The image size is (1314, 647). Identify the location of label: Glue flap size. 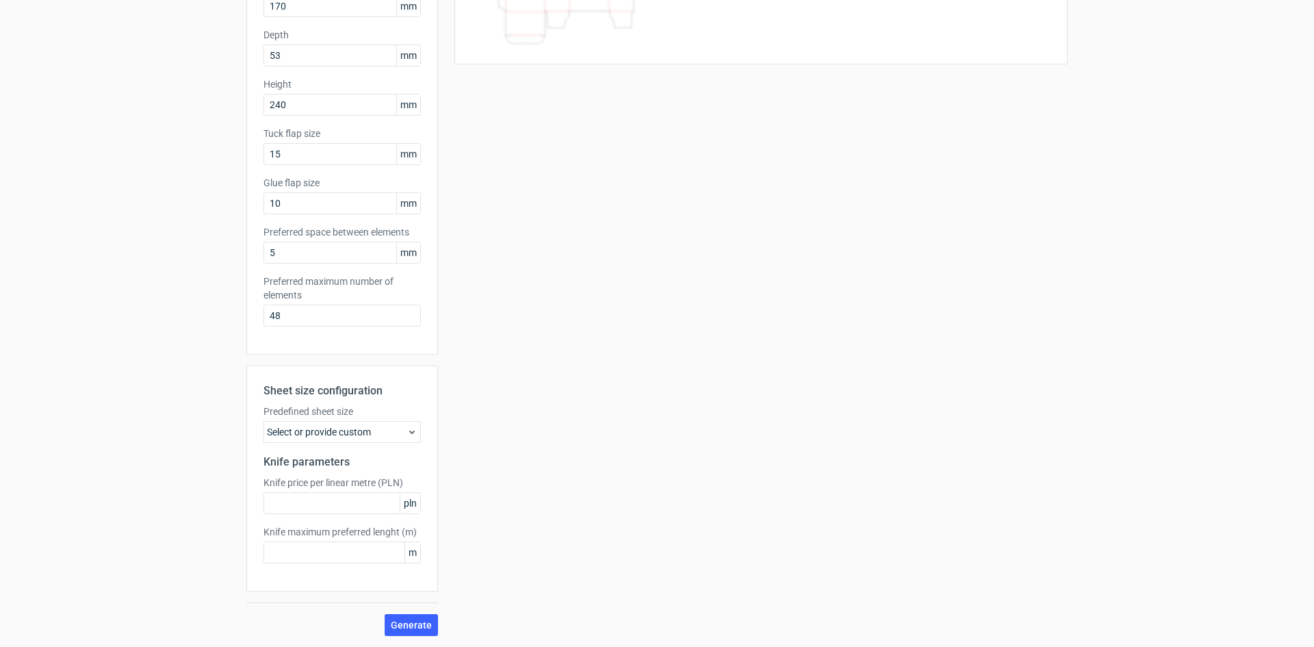
(342, 183).